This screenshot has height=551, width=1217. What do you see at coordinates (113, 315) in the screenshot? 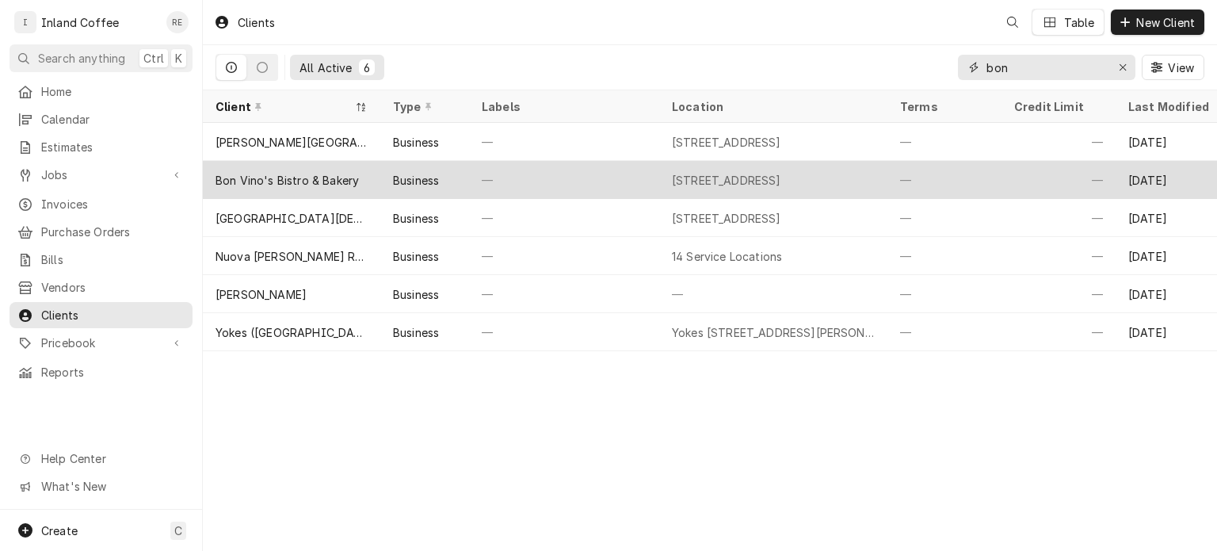
I see `span: Clients` at bounding box center [113, 315].